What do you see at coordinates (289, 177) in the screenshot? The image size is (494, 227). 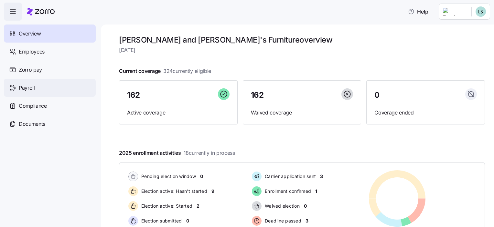 I see `span: Carrier application sent` at bounding box center [289, 177].